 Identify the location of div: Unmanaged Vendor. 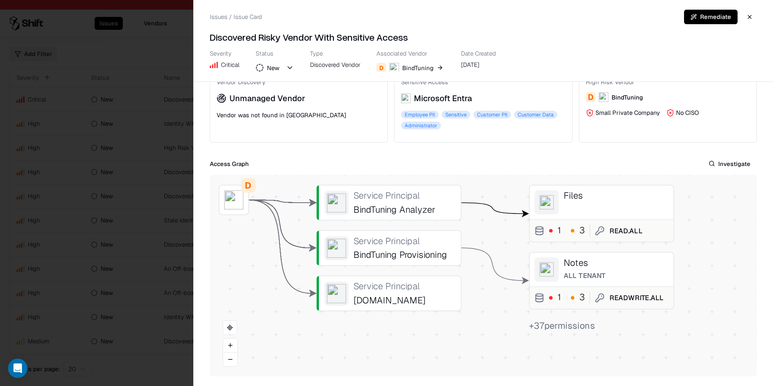
(267, 98).